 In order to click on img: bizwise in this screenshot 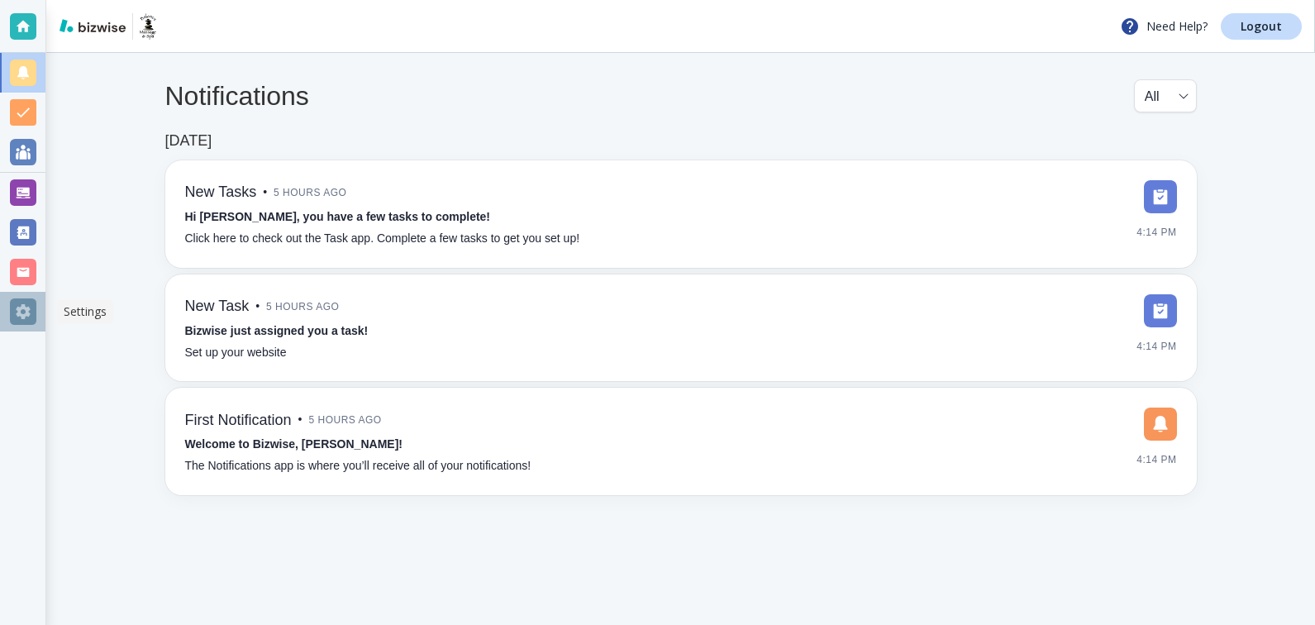, I will do `click(93, 26)`.